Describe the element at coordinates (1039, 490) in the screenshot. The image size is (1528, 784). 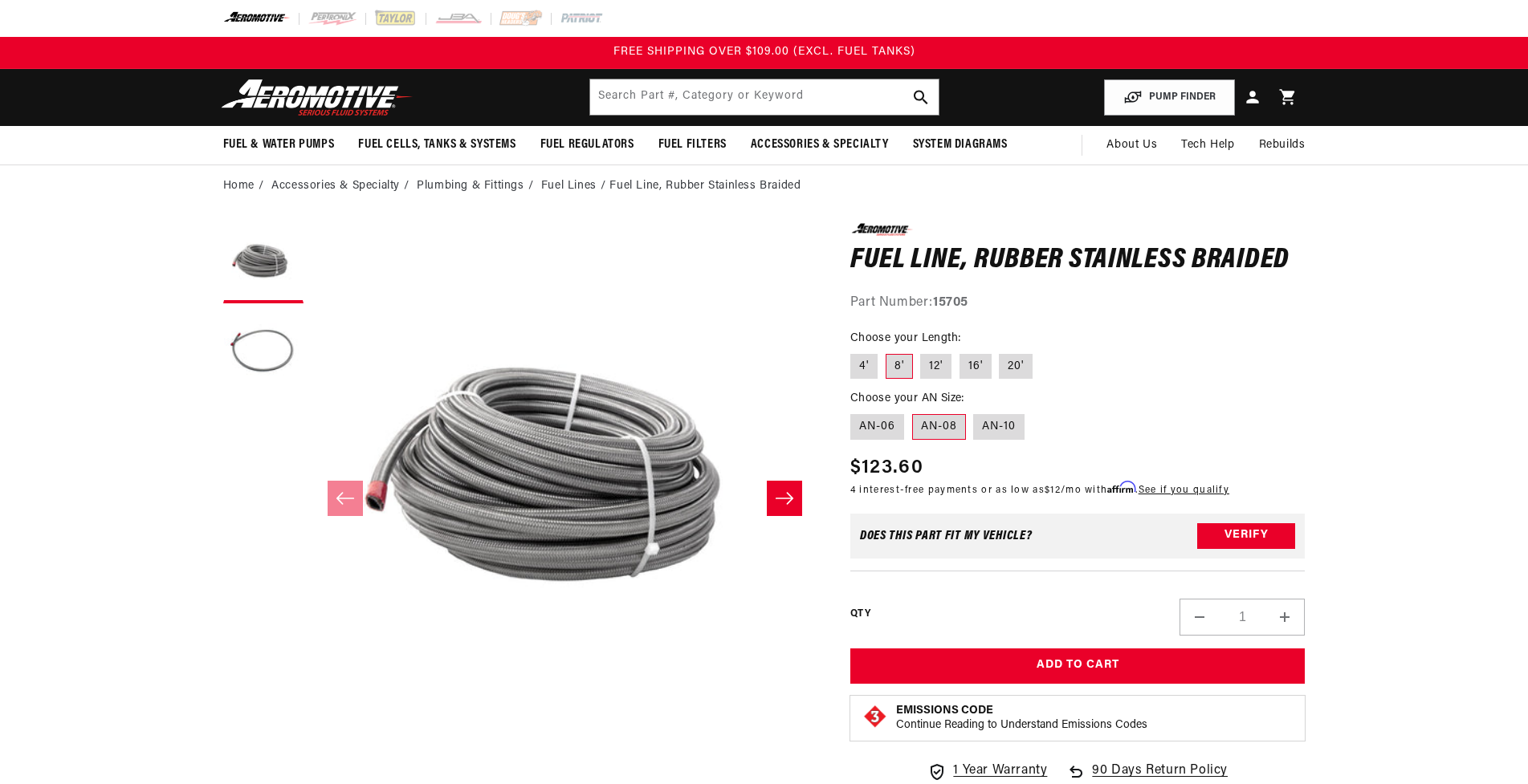
I see `p: 4 interest-free payments or as low as /mo with .` at that location.